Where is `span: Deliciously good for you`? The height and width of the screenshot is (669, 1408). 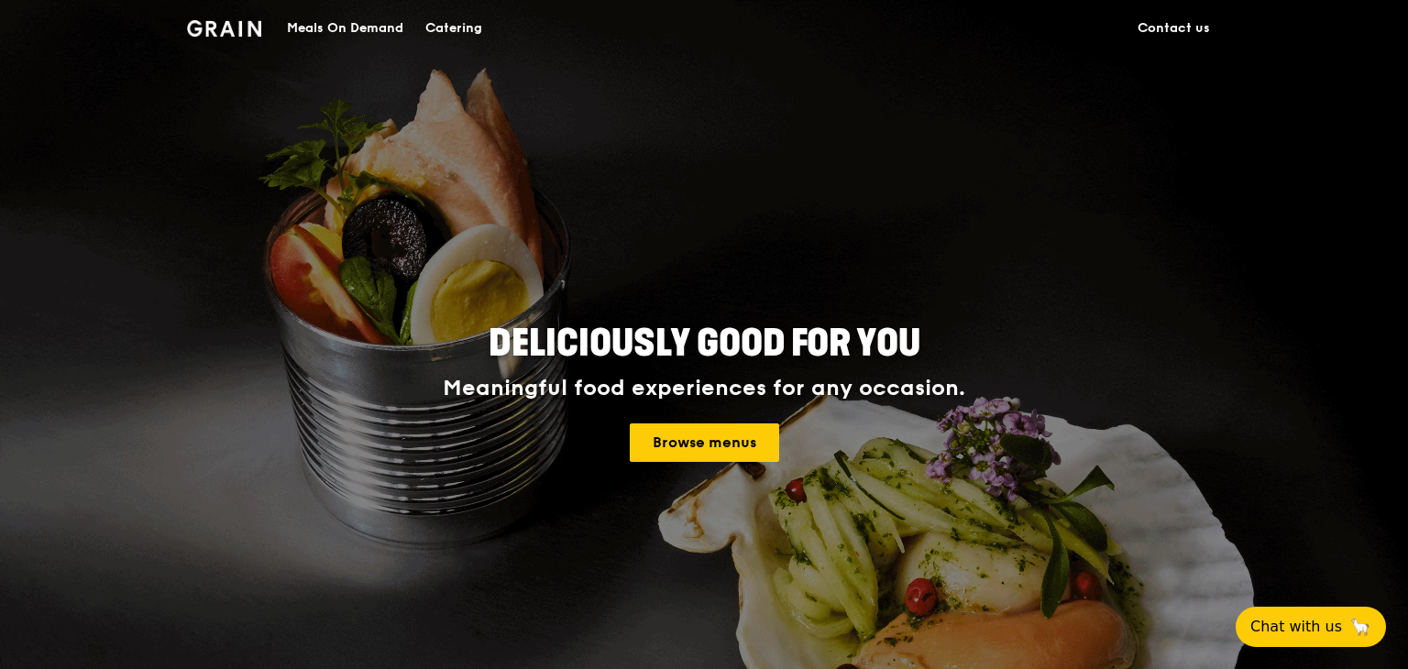 span: Deliciously good for you is located at coordinates (704, 344).